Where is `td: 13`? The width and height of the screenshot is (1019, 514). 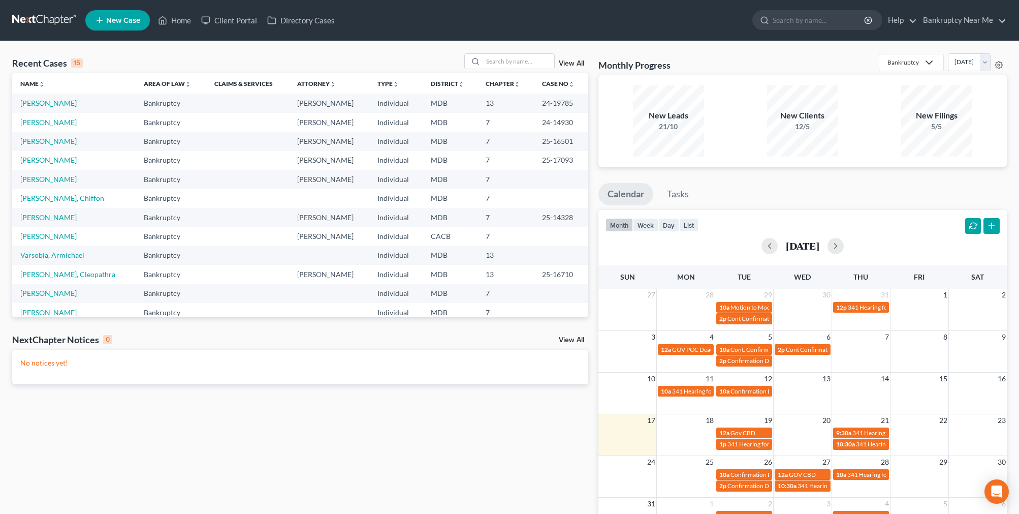 td: 13 is located at coordinates (505, 255).